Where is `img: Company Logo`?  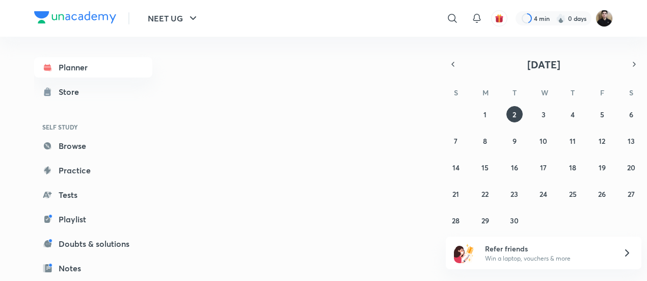 img: Company Logo is located at coordinates (75, 17).